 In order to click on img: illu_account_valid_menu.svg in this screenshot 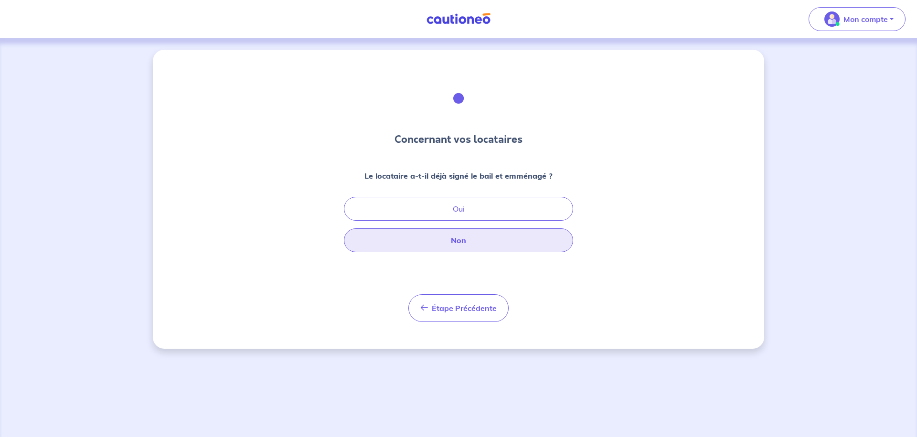, I will do `click(832, 19)`.